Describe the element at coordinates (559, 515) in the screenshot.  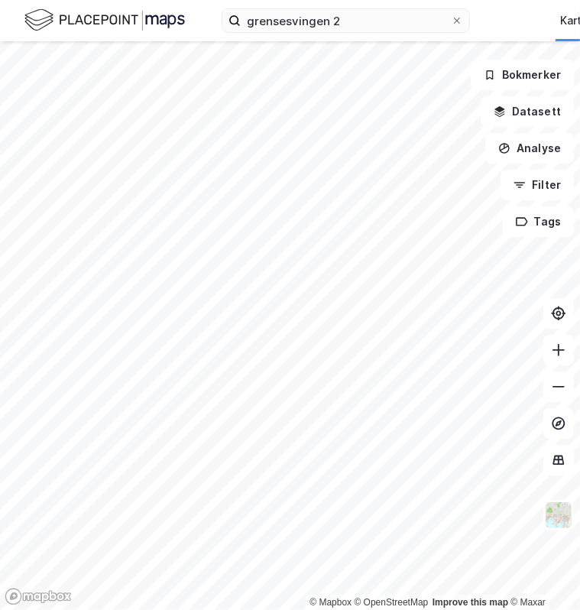
I see `img: Z` at that location.